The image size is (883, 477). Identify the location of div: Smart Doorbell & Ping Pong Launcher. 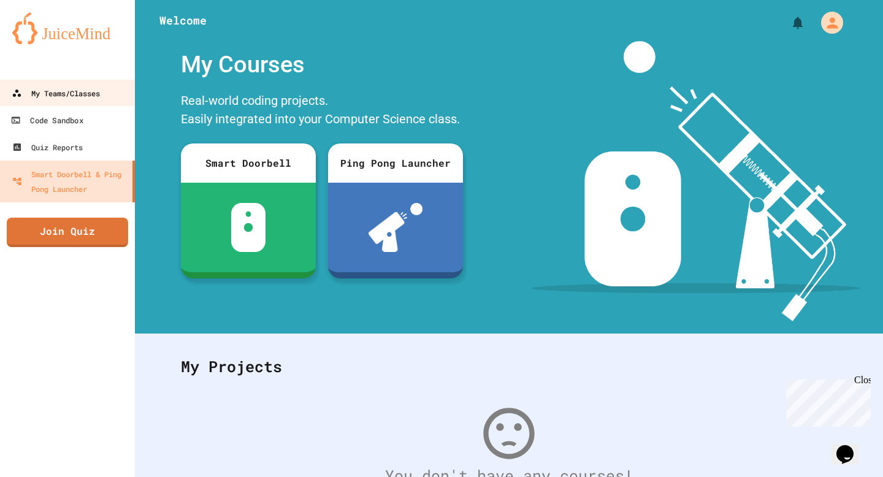
(70, 181).